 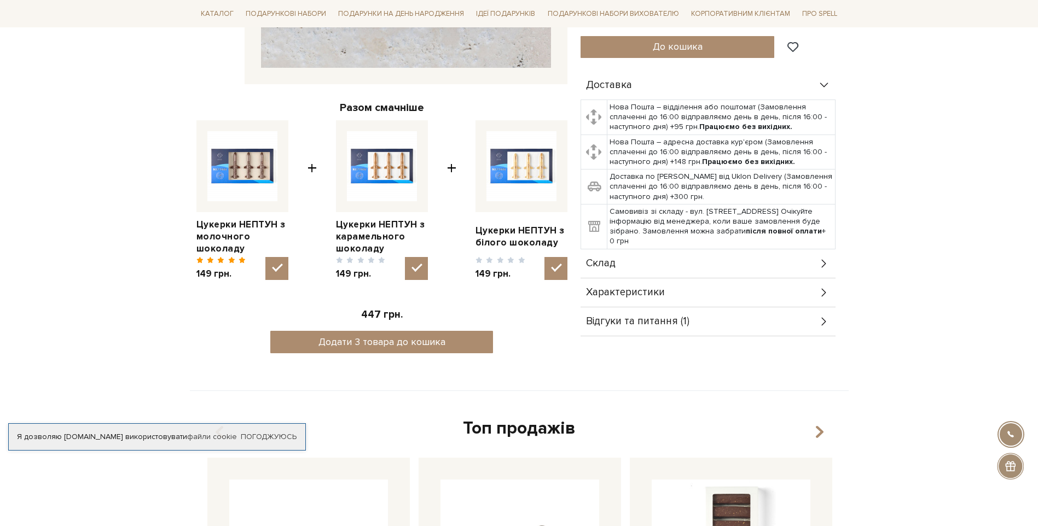 I want to click on span: Відгуки та питання (1), so click(x=637, y=322).